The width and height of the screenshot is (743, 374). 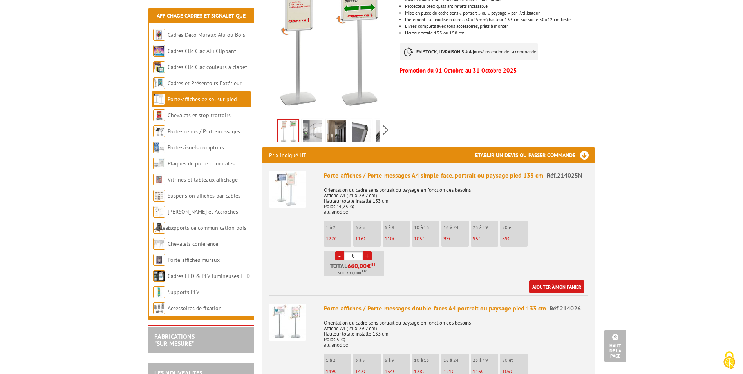 I want to click on img: Porte-affiches / Porte-messages A4 simple-face, portrait ou paysage pied 133 cm, so click(x=288, y=189).